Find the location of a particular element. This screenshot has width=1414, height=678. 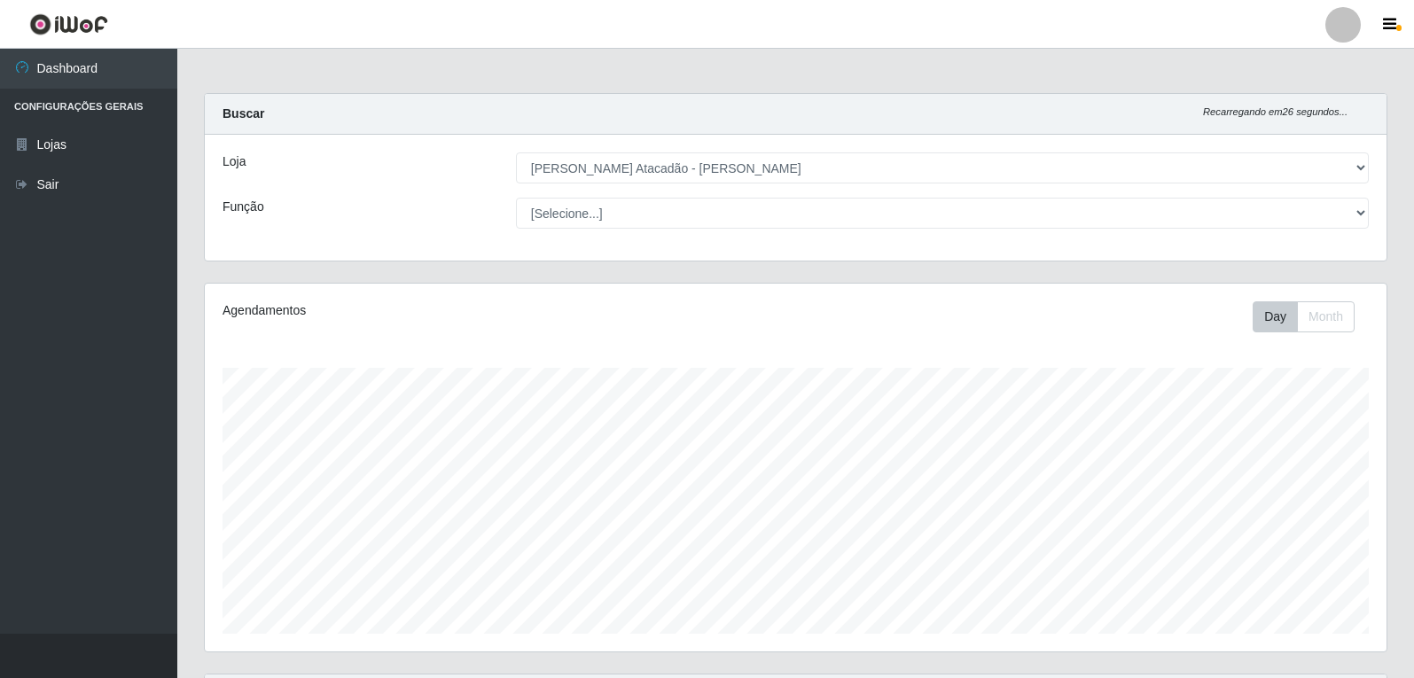

img: CoreUI Logo is located at coordinates (68, 24).